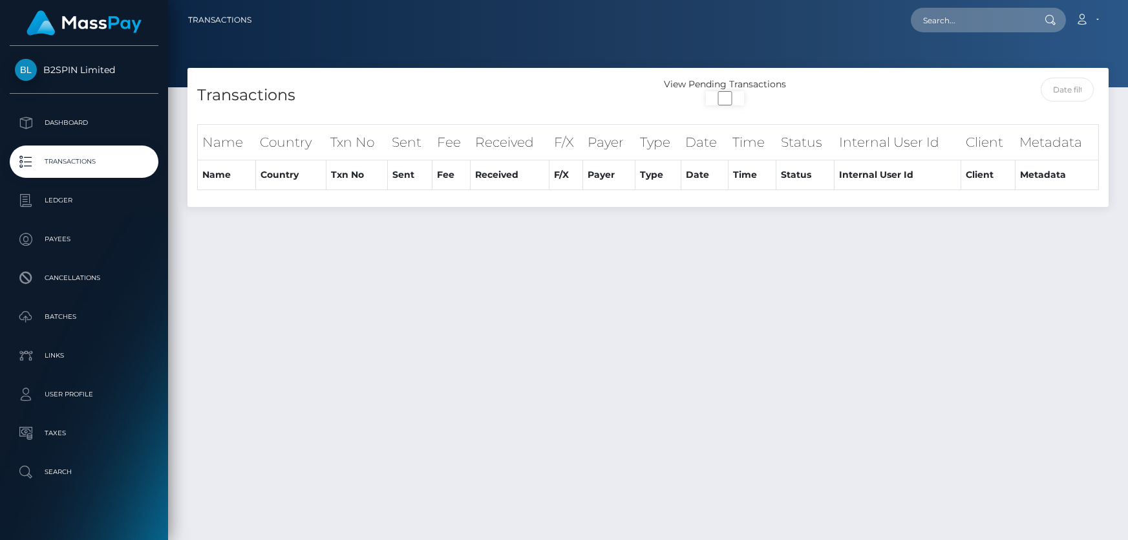  I want to click on a: Links, so click(84, 356).